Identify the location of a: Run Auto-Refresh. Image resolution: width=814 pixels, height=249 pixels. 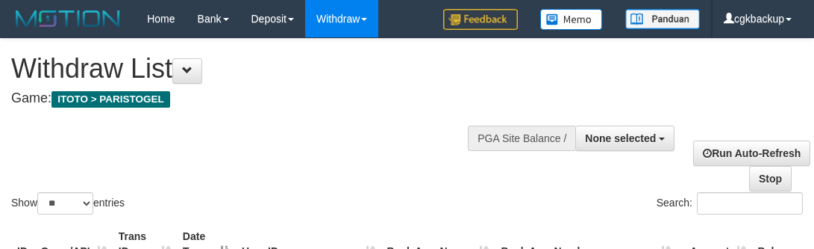
(752, 153).